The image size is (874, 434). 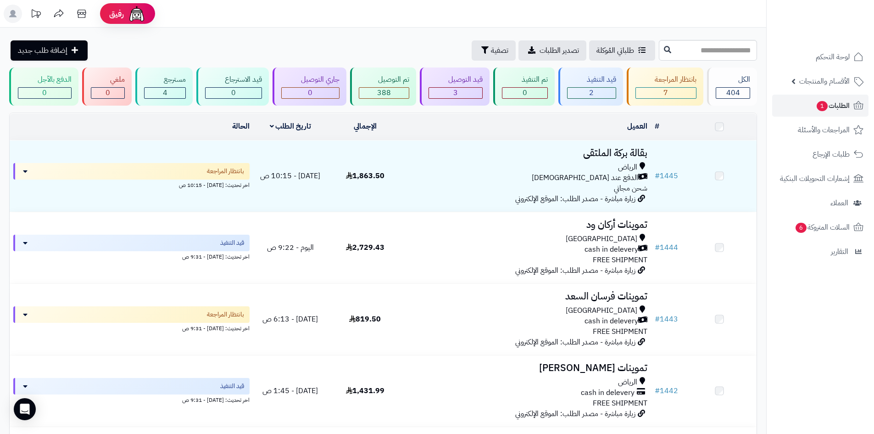 What do you see at coordinates (801, 228) in the screenshot?
I see `span: 6` at bounding box center [801, 228].